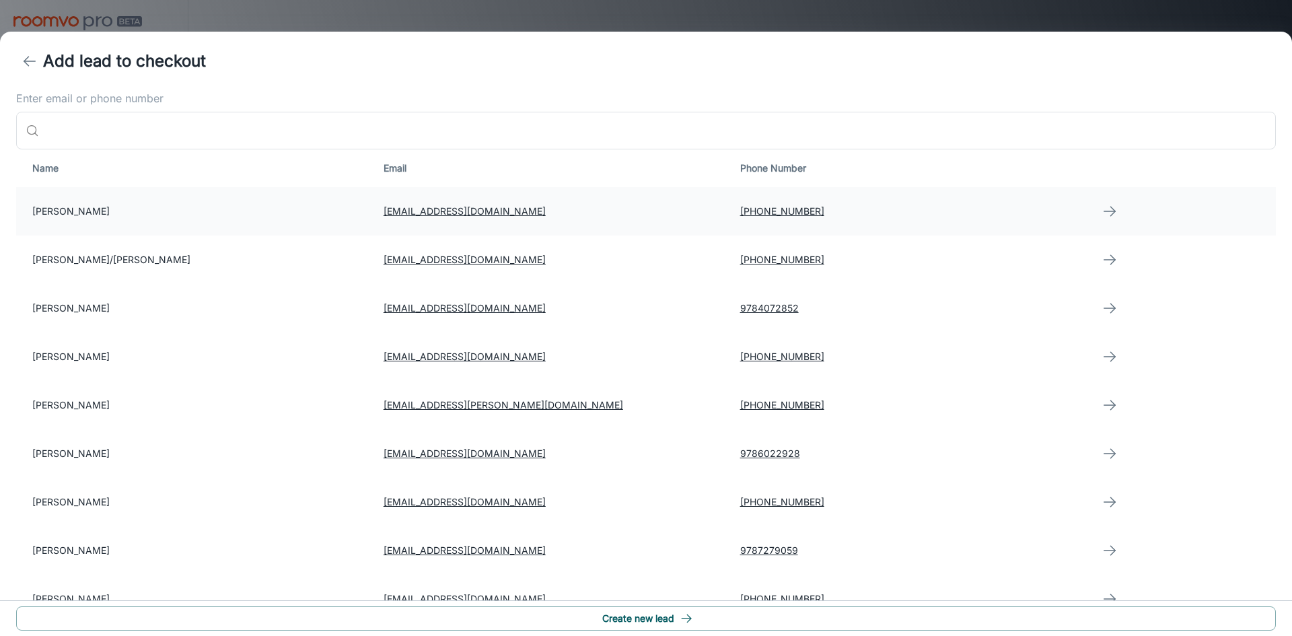  What do you see at coordinates (194, 168) in the screenshot?
I see `th: Name` at bounding box center [194, 168].